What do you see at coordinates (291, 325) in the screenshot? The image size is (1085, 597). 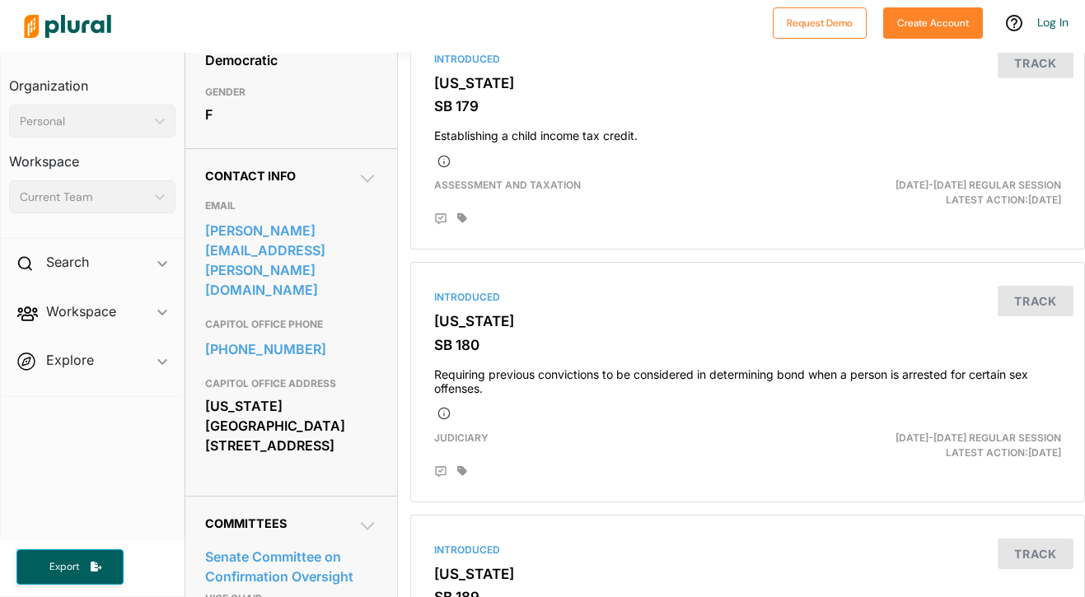 I see `h3: CAPITOL OFFICE PHONE` at bounding box center [291, 325].